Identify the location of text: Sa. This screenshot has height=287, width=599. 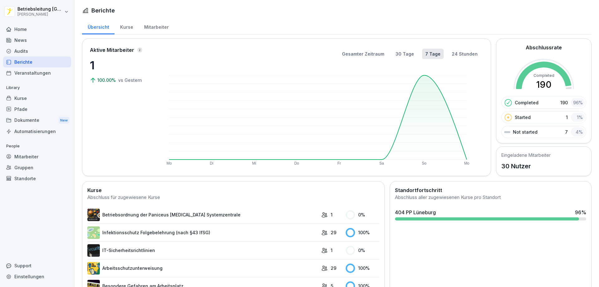
(381, 163).